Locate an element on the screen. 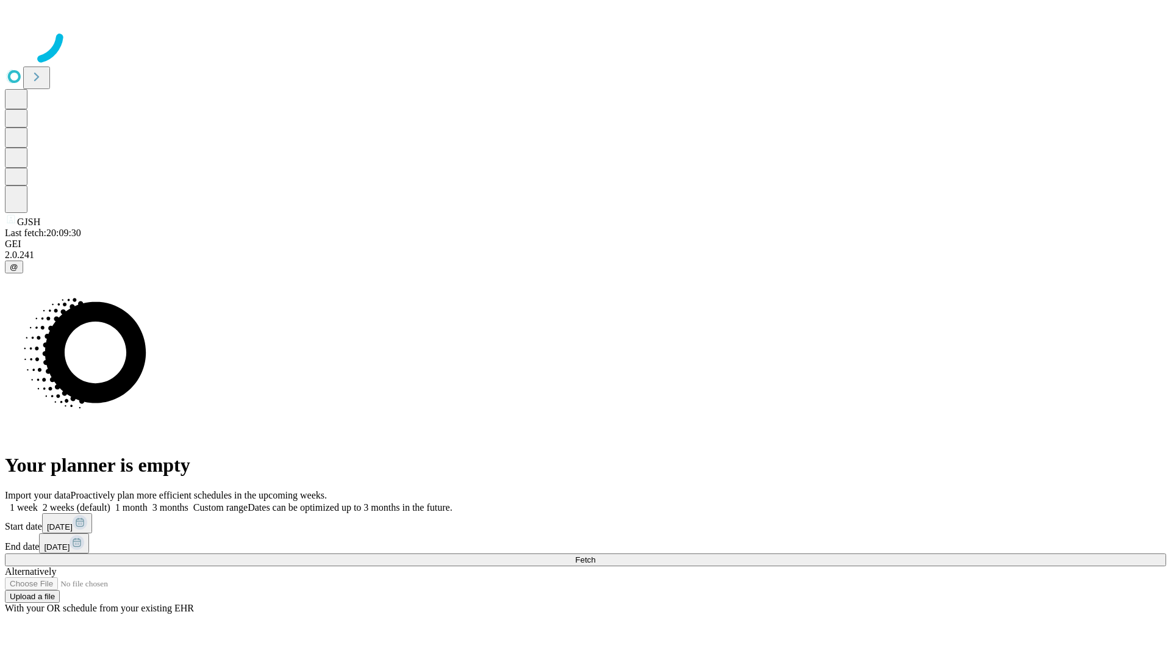 Image resolution: width=1171 pixels, height=659 pixels. div: 2.0.241 is located at coordinates (585, 255).